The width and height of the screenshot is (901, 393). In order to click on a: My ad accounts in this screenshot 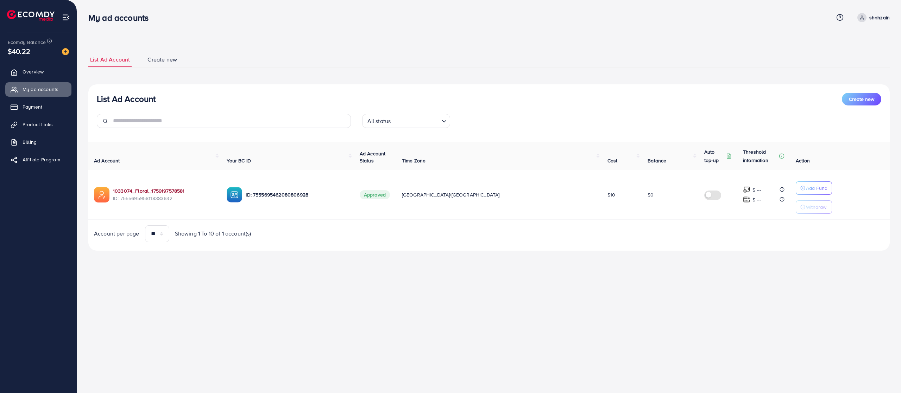, I will do `click(38, 89)`.